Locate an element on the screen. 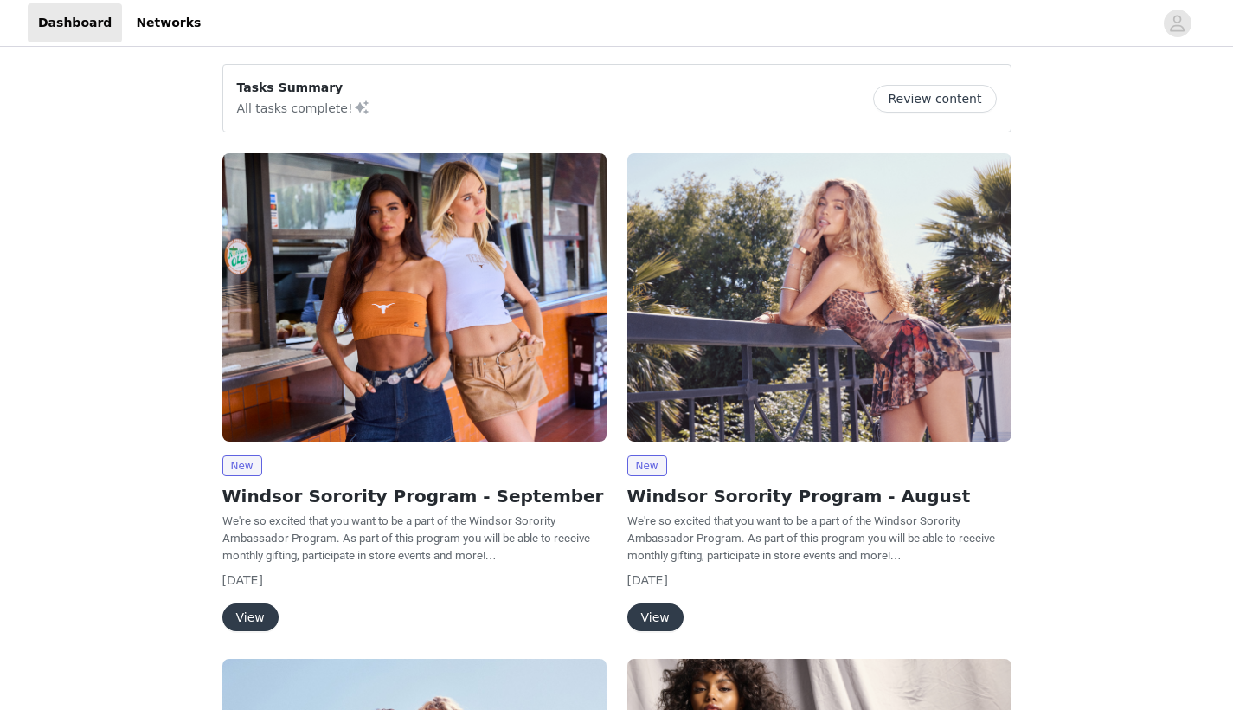 The image size is (1233, 710). h2: Windsor Sorority Program - September is located at coordinates (415, 496).